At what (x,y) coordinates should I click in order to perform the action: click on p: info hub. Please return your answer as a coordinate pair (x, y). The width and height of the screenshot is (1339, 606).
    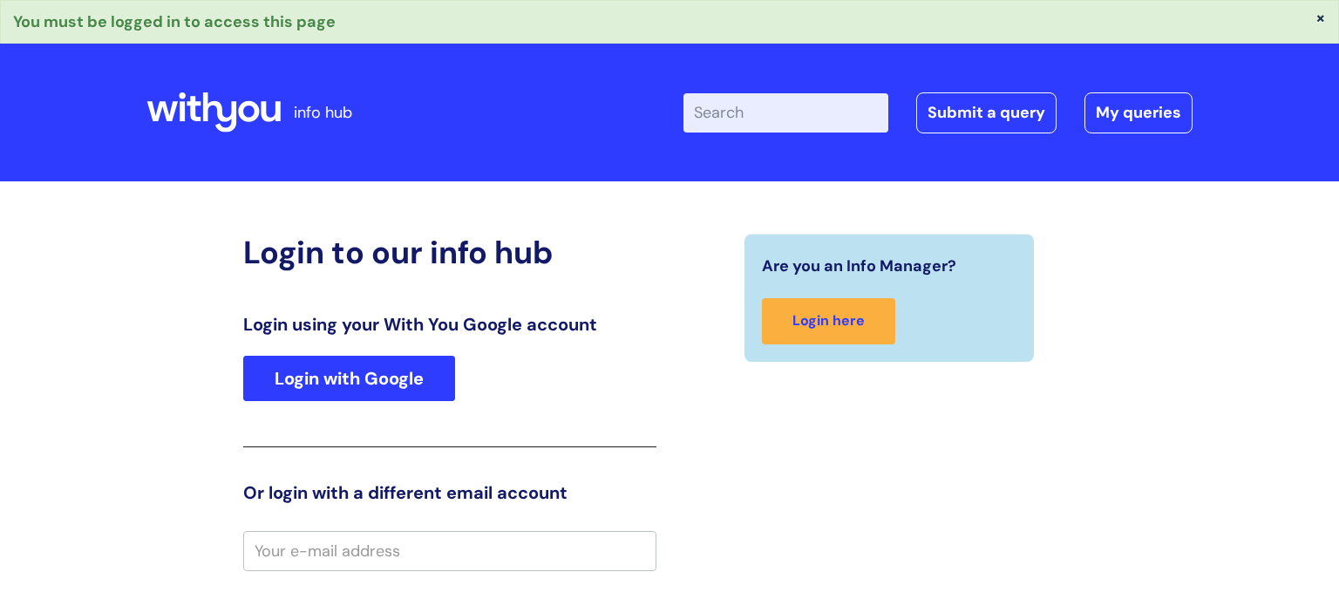
    Looking at the image, I should click on (322, 112).